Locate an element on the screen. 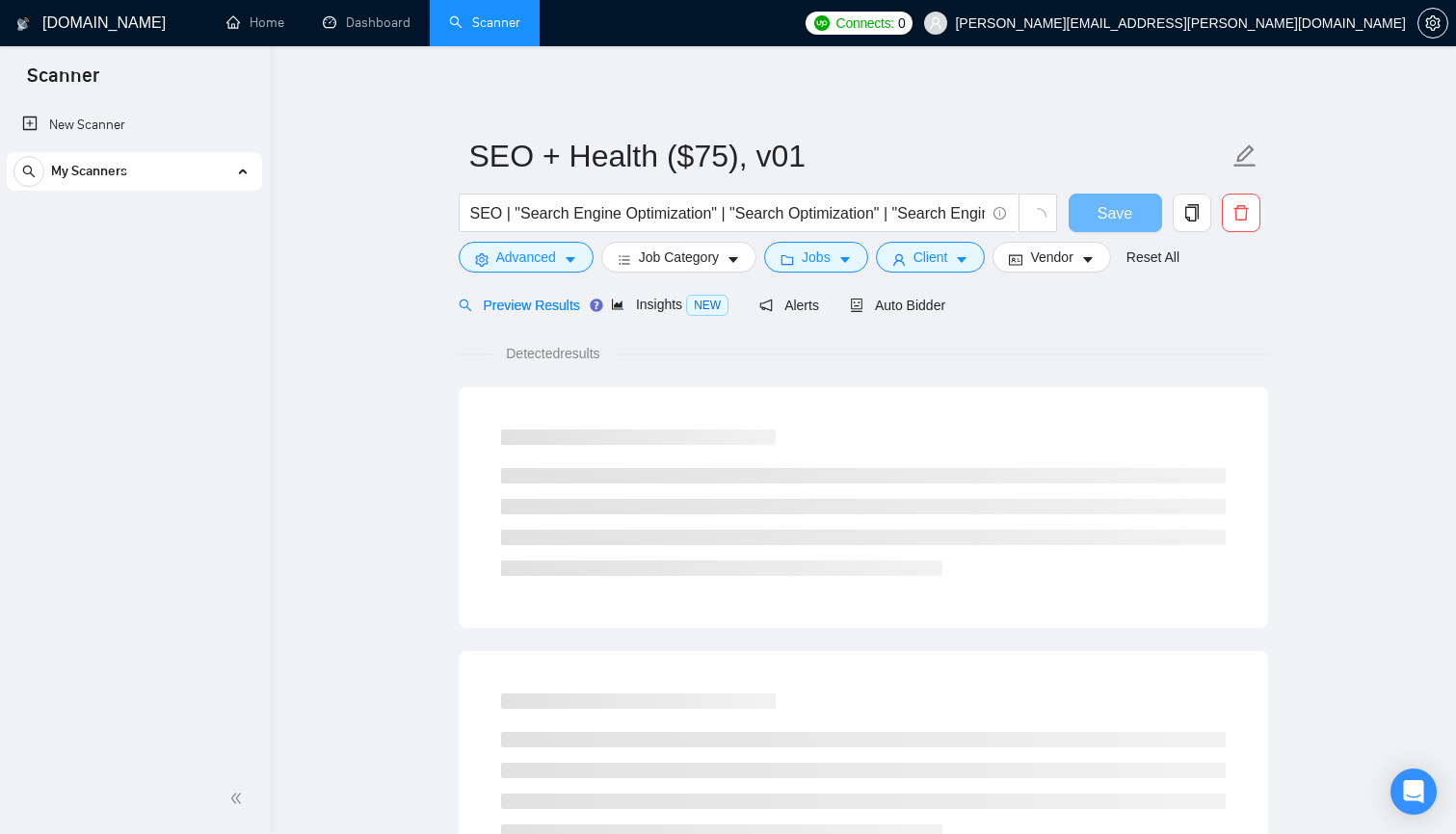  span: 0 is located at coordinates (901, 23).